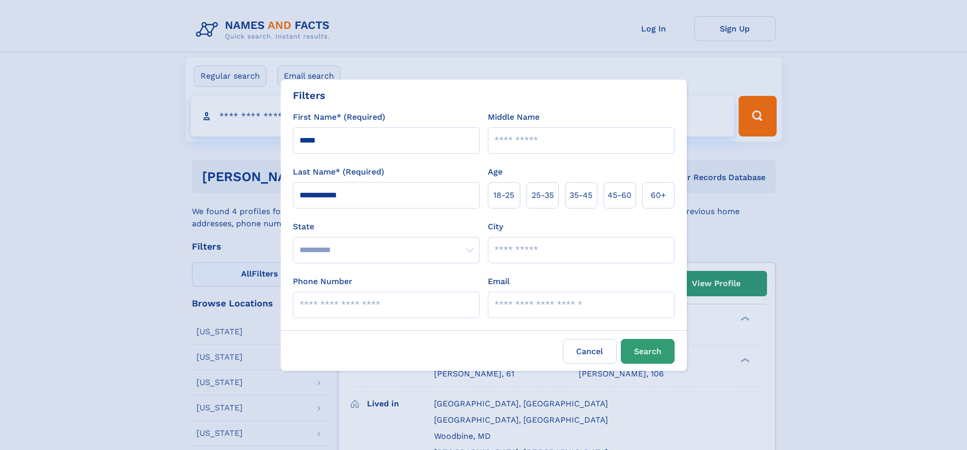  Describe the element at coordinates (543, 195) in the screenshot. I see `span: 25‑35` at that location.